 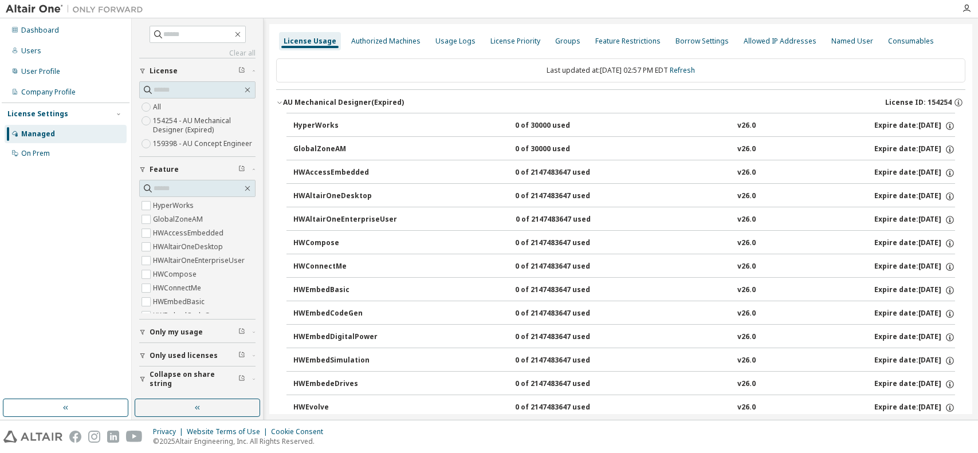 What do you see at coordinates (36, 154) in the screenshot?
I see `div: On Prem` at bounding box center [36, 154].